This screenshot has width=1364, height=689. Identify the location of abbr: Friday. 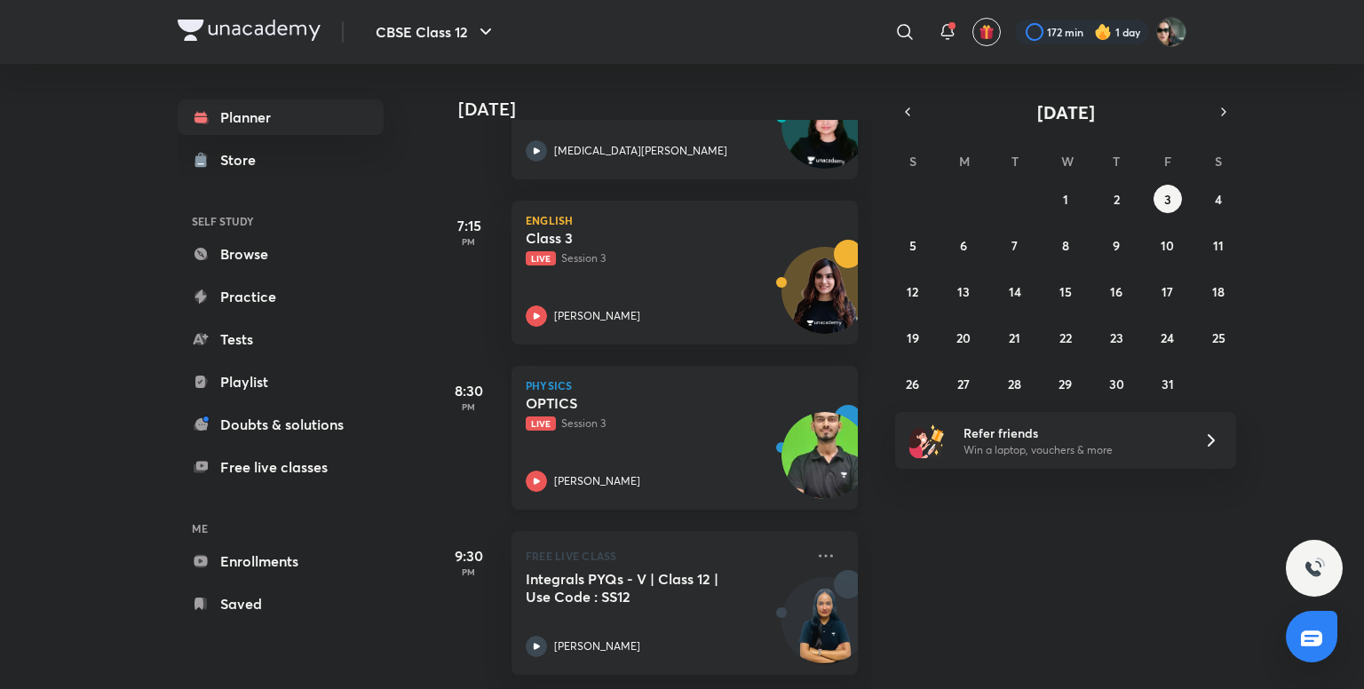
(1168, 161).